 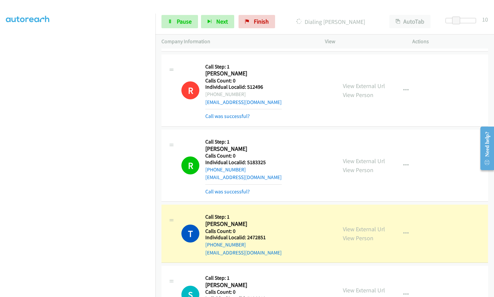 I want to click on h5: Individual Localid: 512496, so click(x=243, y=87).